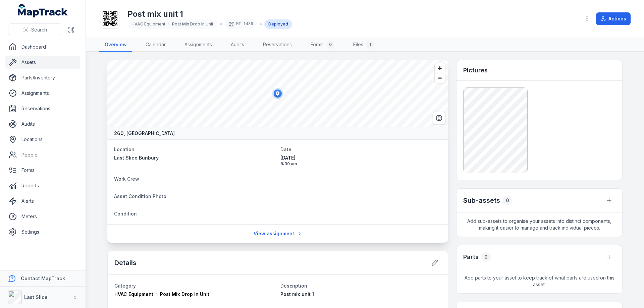 This screenshot has height=308, width=644. What do you see at coordinates (613, 19) in the screenshot?
I see `button: Actions` at bounding box center [613, 19].